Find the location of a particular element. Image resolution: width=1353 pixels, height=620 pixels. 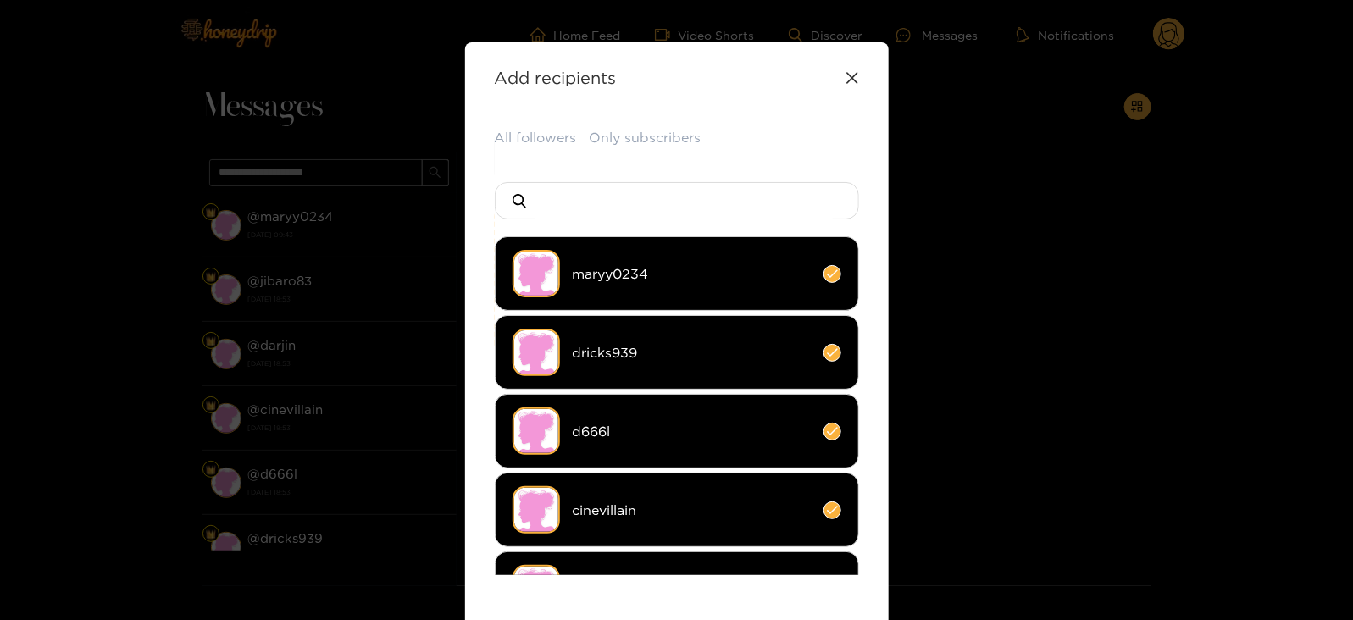

span: dricks939 is located at coordinates (691, 352).